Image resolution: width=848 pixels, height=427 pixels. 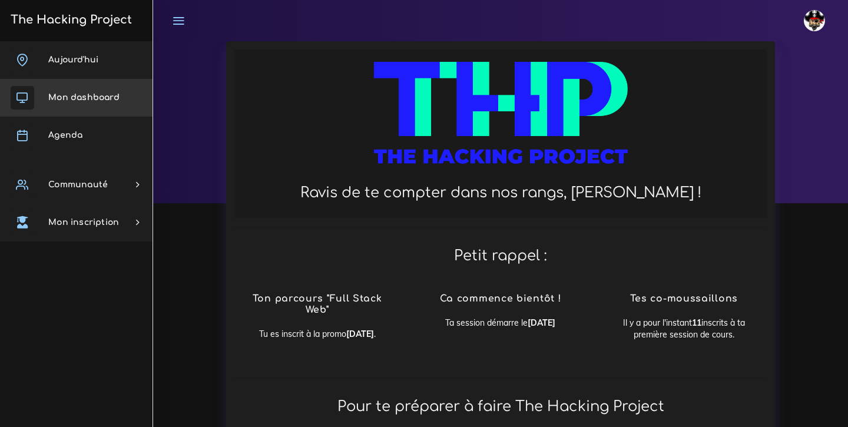 I want to click on span: Mon inscription, so click(x=84, y=222).